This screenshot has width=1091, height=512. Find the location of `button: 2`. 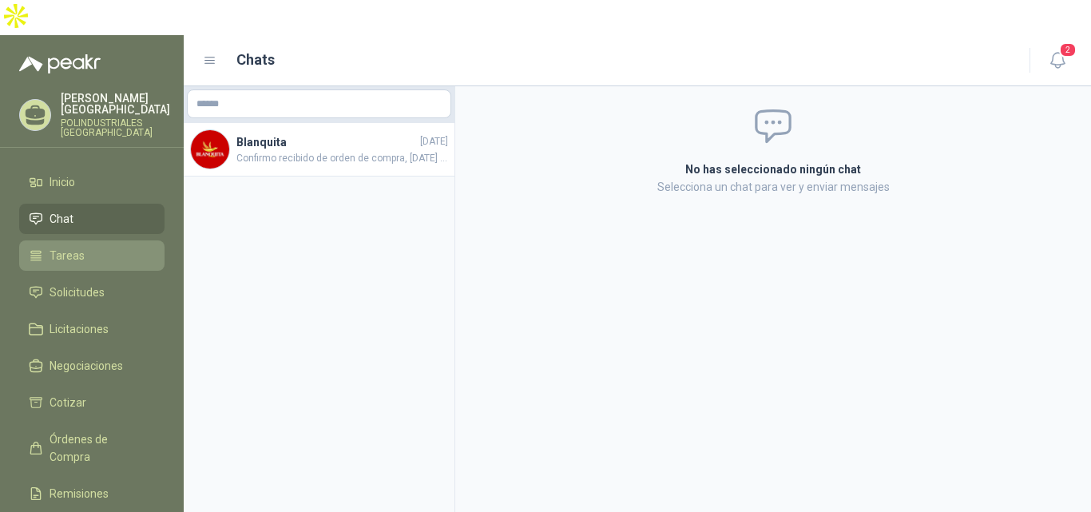

button: 2 is located at coordinates (1057, 61).